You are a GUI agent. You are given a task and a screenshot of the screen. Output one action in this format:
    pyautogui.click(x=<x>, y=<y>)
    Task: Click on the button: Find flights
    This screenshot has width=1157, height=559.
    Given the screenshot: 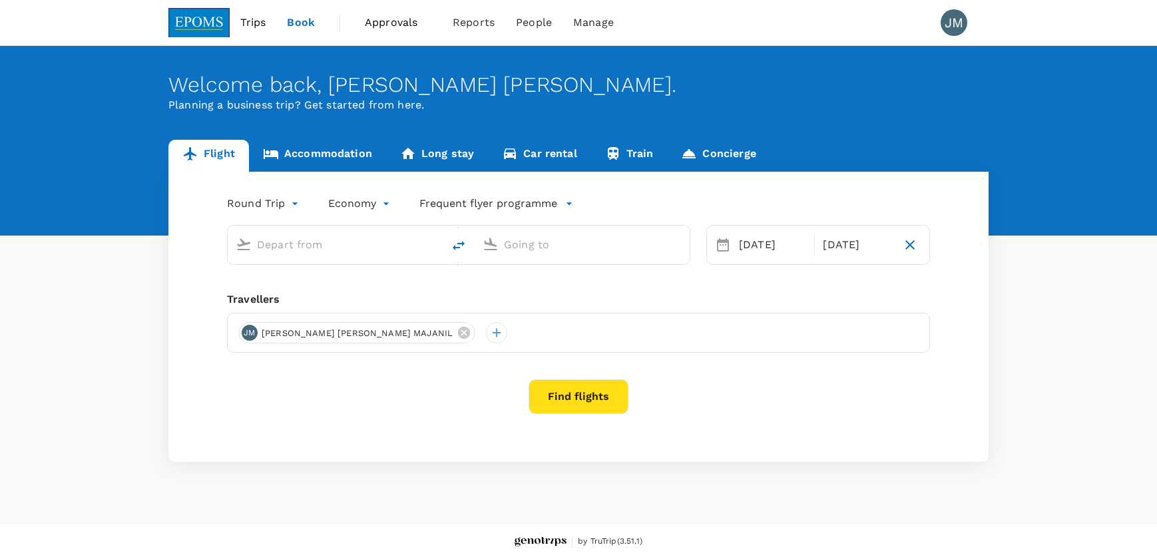 What is the action you would take?
    pyautogui.click(x=578, y=397)
    